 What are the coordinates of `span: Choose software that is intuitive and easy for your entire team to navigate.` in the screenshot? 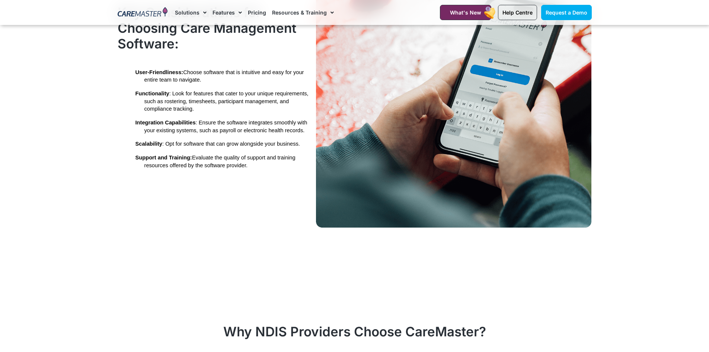 It's located at (225, 76).